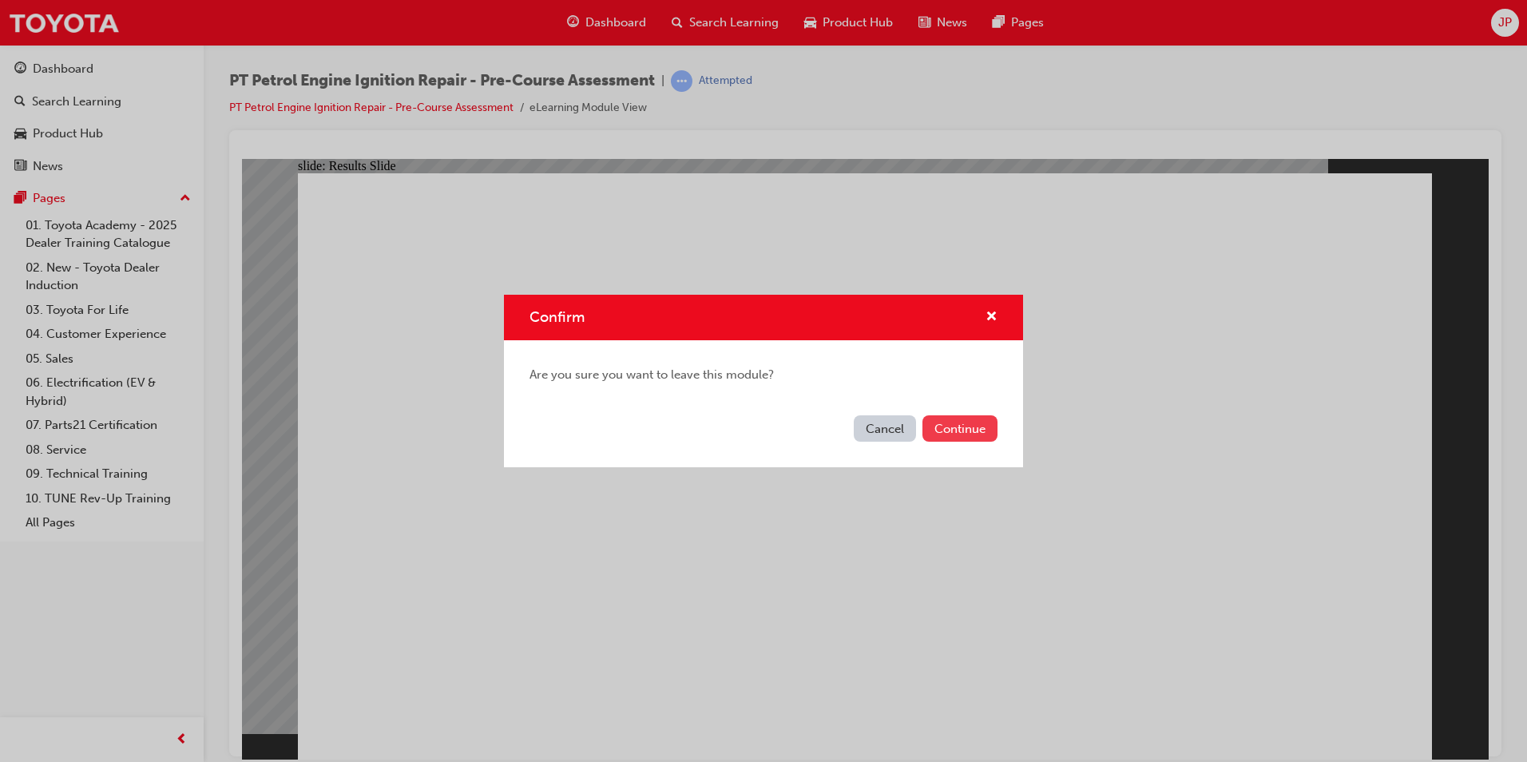 The image size is (1527, 762). Describe the element at coordinates (764, 381) in the screenshot. I see `div: Confirm` at that location.